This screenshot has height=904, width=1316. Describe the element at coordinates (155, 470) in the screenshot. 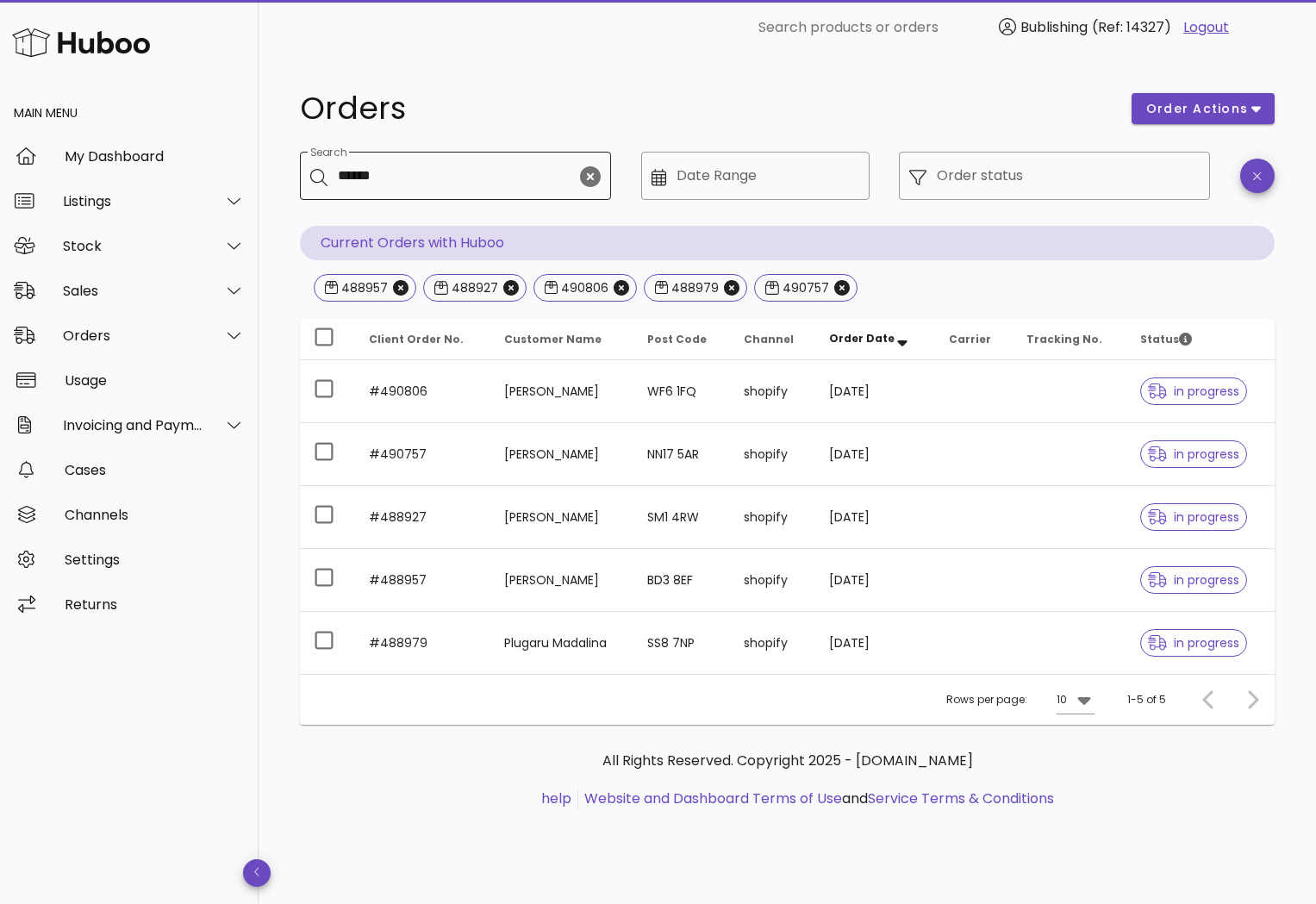

I see `div: Cases` at that location.